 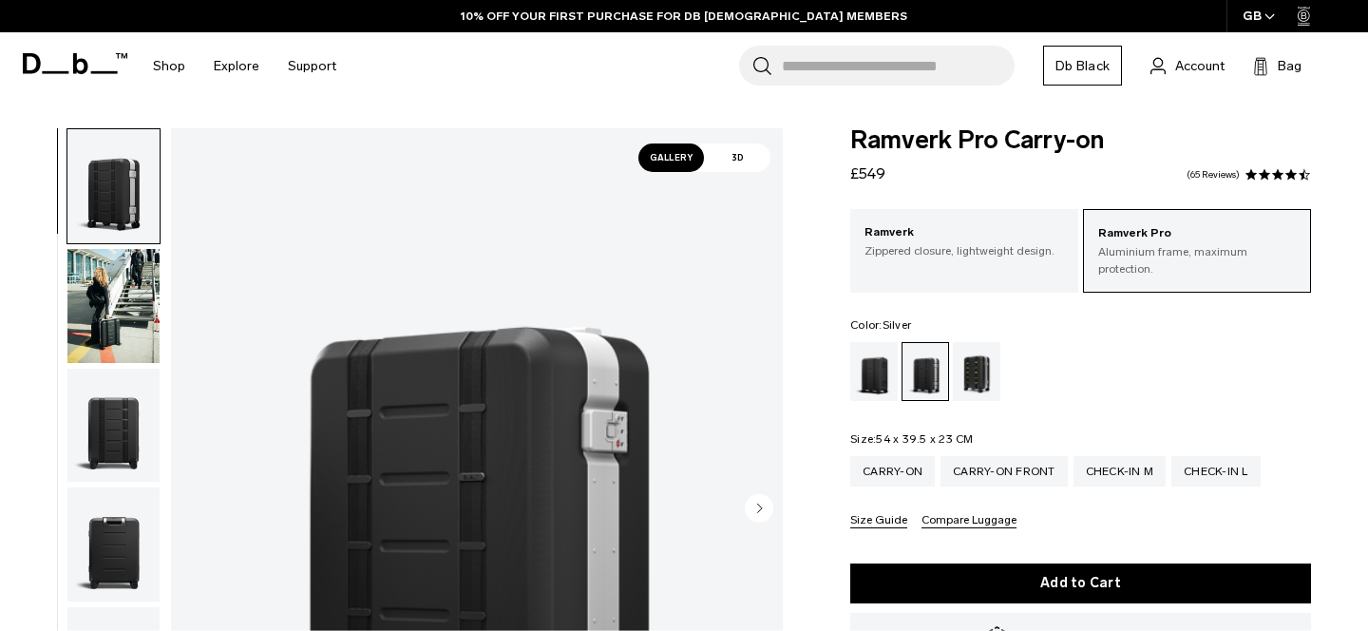 I want to click on a: Check-in L, so click(x=1216, y=471).